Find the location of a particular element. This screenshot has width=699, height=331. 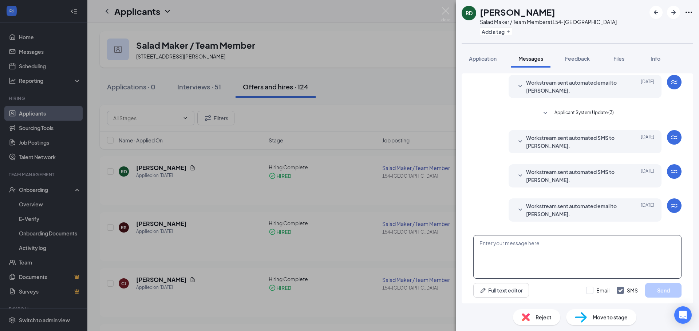

svg: ArrowRight is located at coordinates (673, 12).